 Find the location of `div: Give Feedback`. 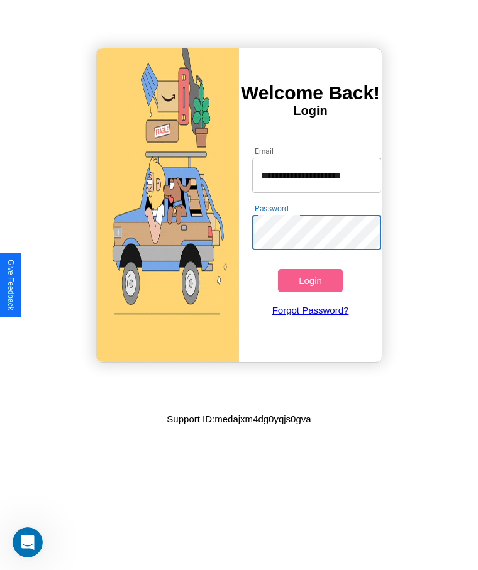

div: Give Feedback is located at coordinates (11, 285).